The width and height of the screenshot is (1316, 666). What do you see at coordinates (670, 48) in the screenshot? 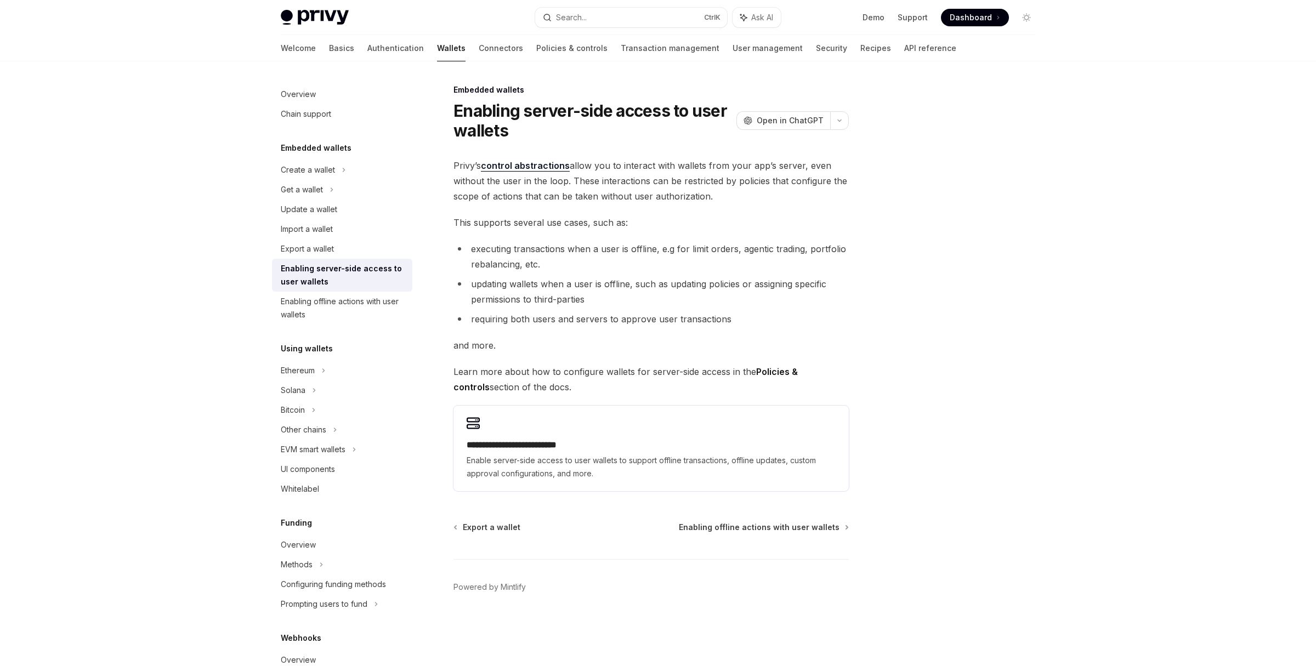
I see `a: Transaction management` at bounding box center [670, 48].